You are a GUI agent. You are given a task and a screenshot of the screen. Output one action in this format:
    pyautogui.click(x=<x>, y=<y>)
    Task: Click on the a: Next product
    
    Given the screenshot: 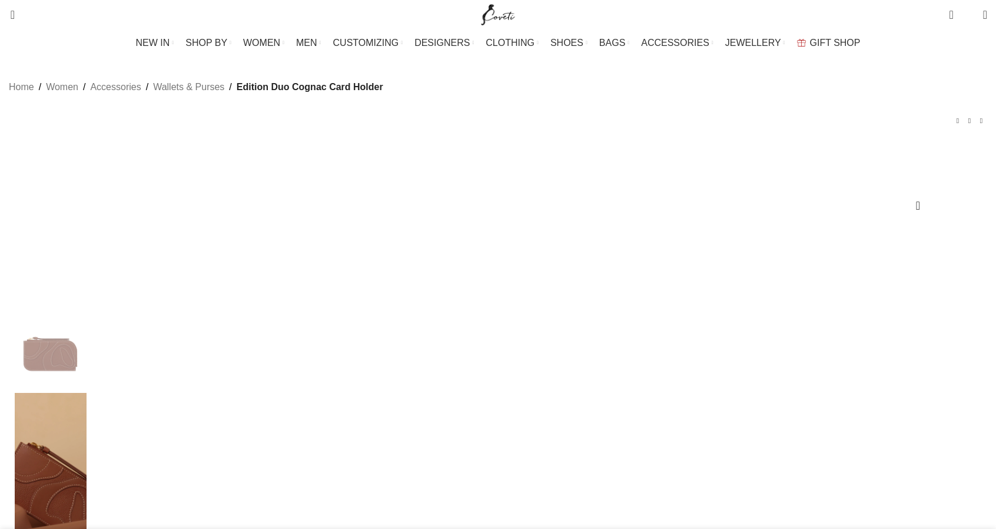 What is the action you would take?
    pyautogui.click(x=981, y=121)
    